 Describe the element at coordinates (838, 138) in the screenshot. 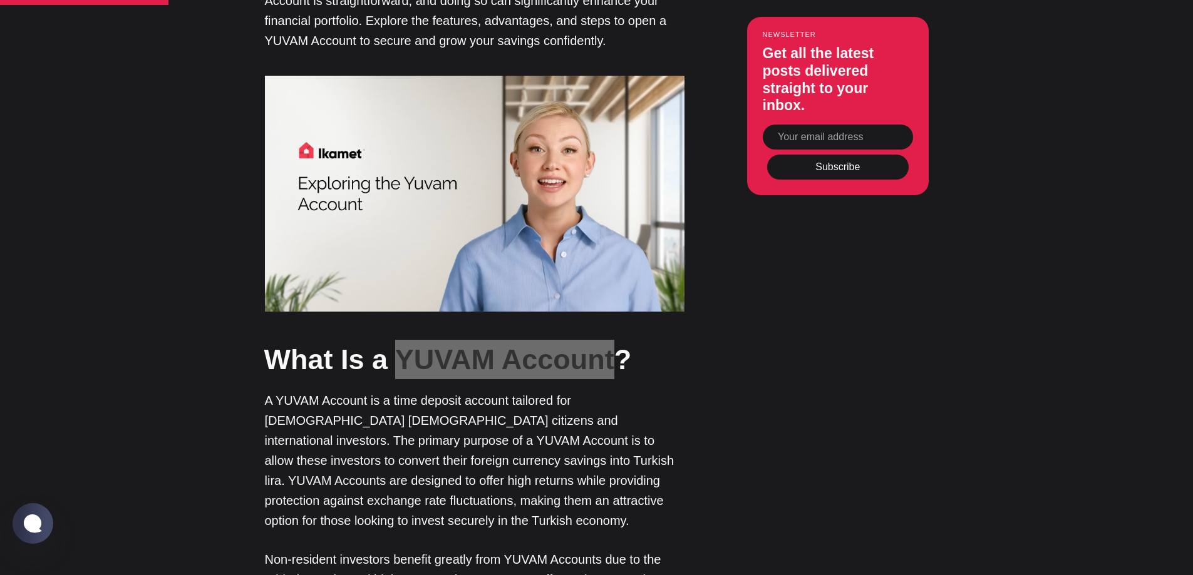

I see `input: Your email address` at that location.